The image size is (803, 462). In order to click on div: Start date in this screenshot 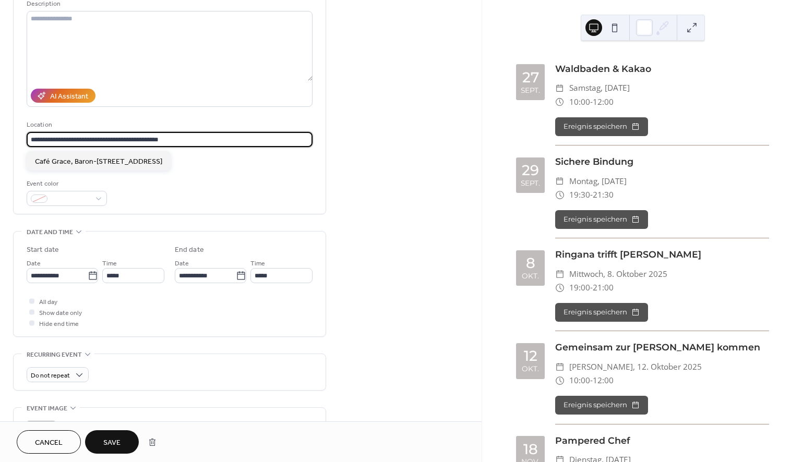, I will do `click(43, 250)`.